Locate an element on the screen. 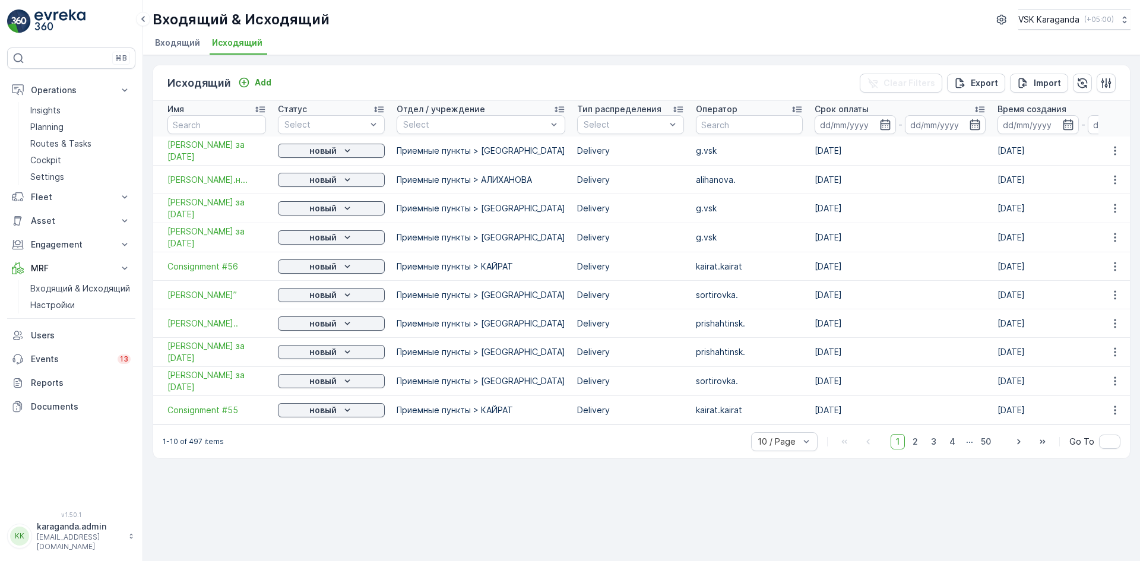 The width and height of the screenshot is (1140, 561). button: Engagement is located at coordinates (71, 245).